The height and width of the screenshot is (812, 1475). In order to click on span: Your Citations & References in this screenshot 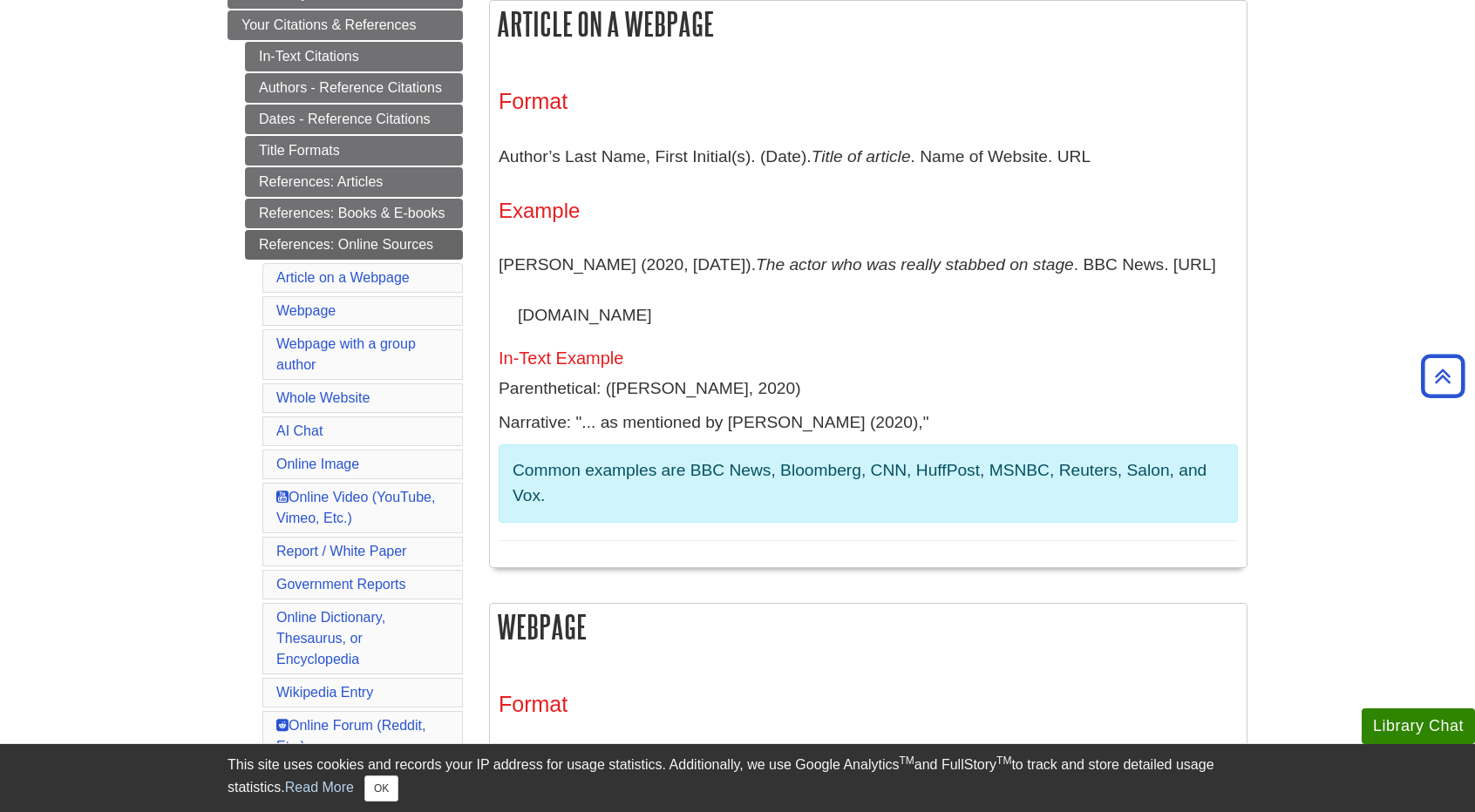, I will do `click(329, 24)`.